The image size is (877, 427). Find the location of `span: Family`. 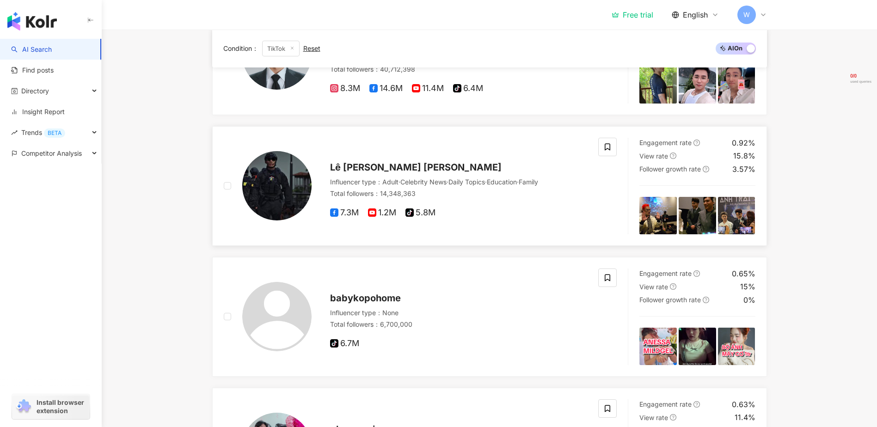

span: Family is located at coordinates (529, 182).